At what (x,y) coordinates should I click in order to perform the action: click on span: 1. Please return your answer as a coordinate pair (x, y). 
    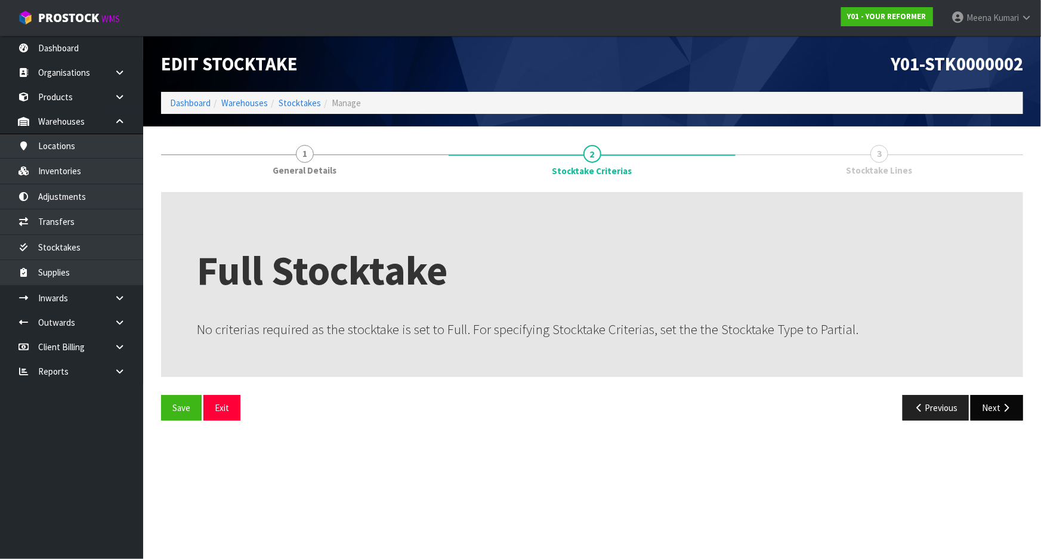
    Looking at the image, I should click on (305, 154).